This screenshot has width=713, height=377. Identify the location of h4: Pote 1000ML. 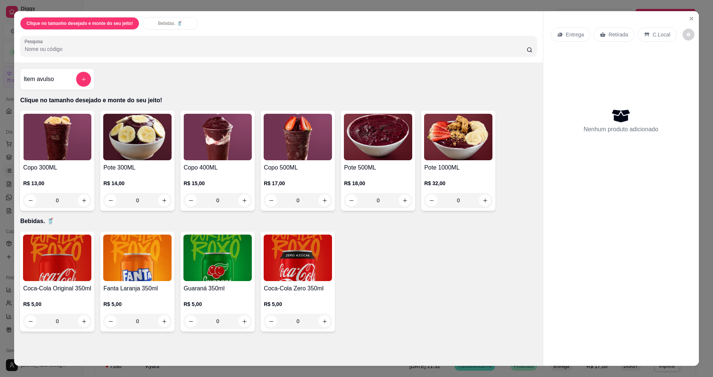
(458, 167).